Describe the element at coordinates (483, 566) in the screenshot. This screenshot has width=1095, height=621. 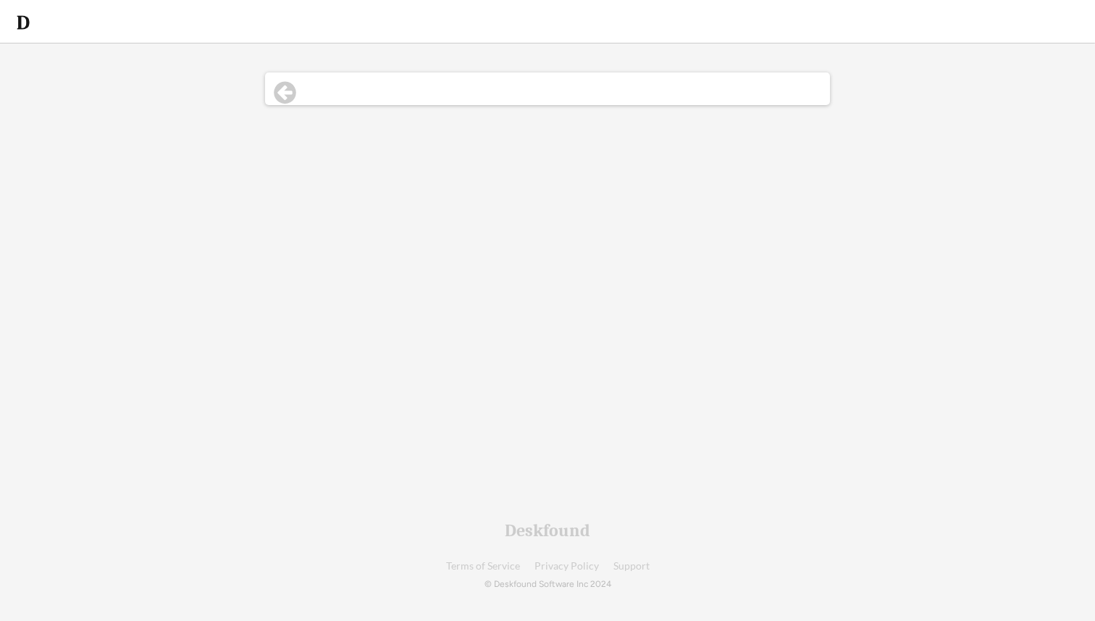
I see `a: Terms of Service` at that location.